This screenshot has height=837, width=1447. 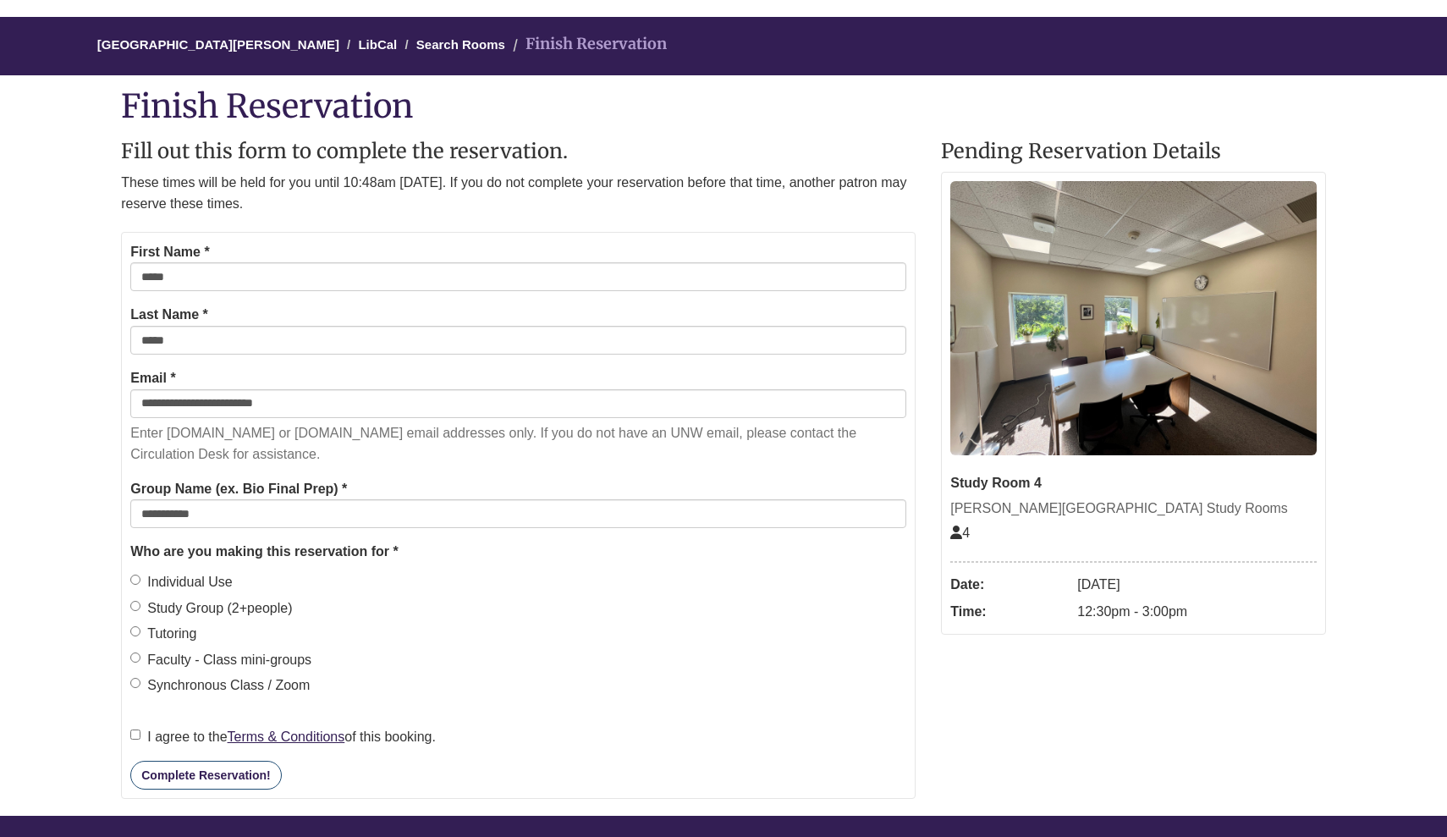 I want to click on a: Terms & Conditions, so click(x=286, y=736).